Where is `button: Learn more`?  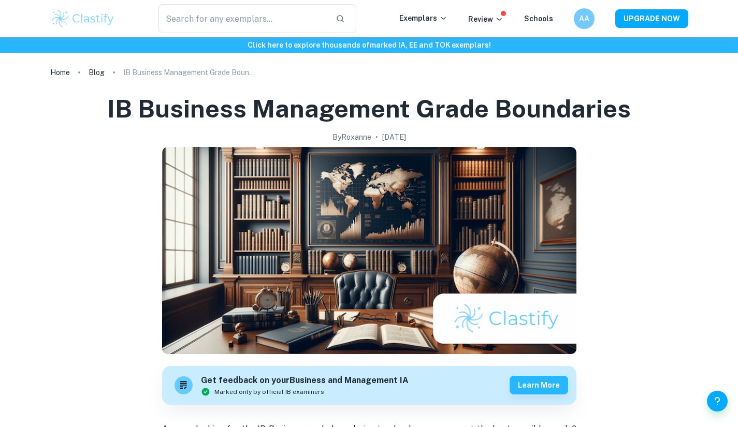
button: Learn more is located at coordinates (538, 385).